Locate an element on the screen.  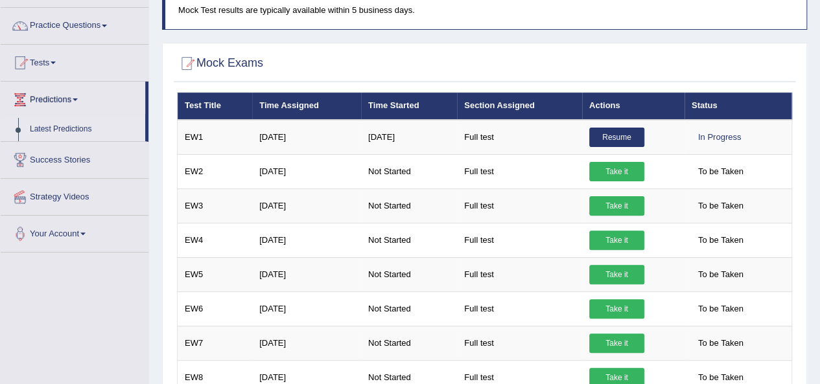
td: EW7 is located at coordinates (215, 343).